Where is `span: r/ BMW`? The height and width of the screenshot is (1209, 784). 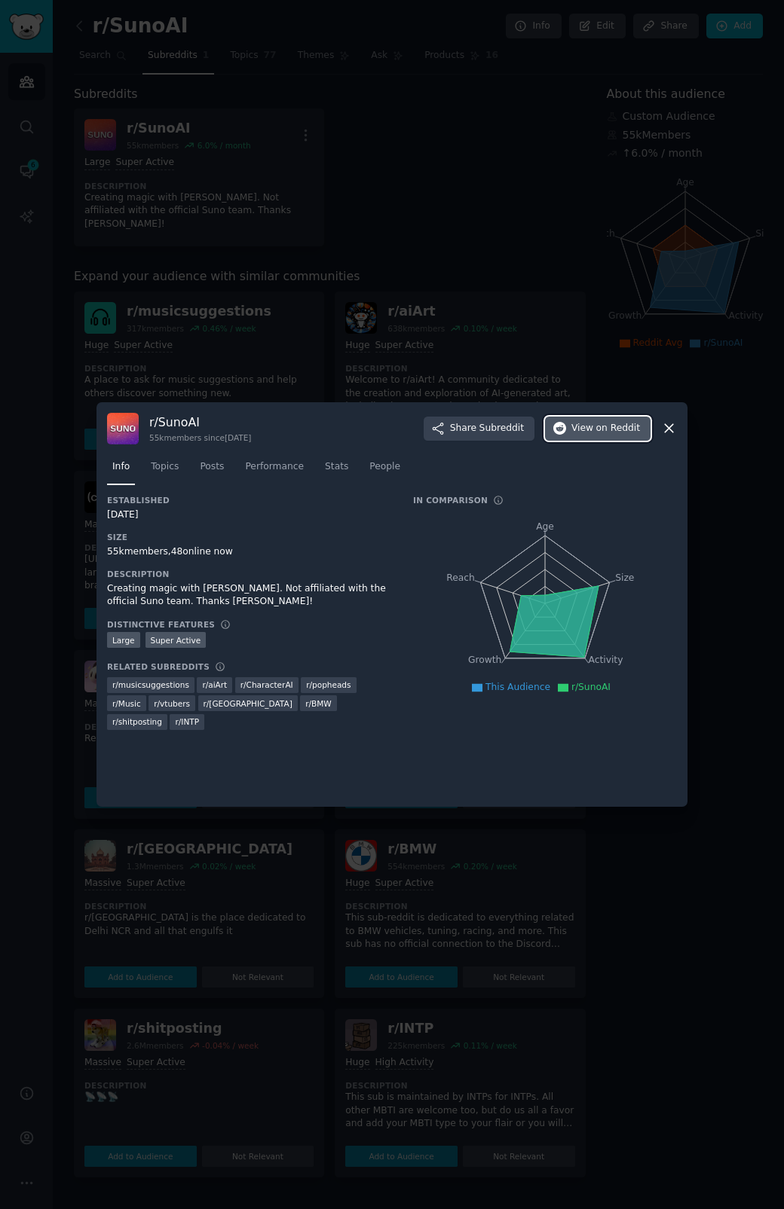
span: r/ BMW is located at coordinates (318, 704).